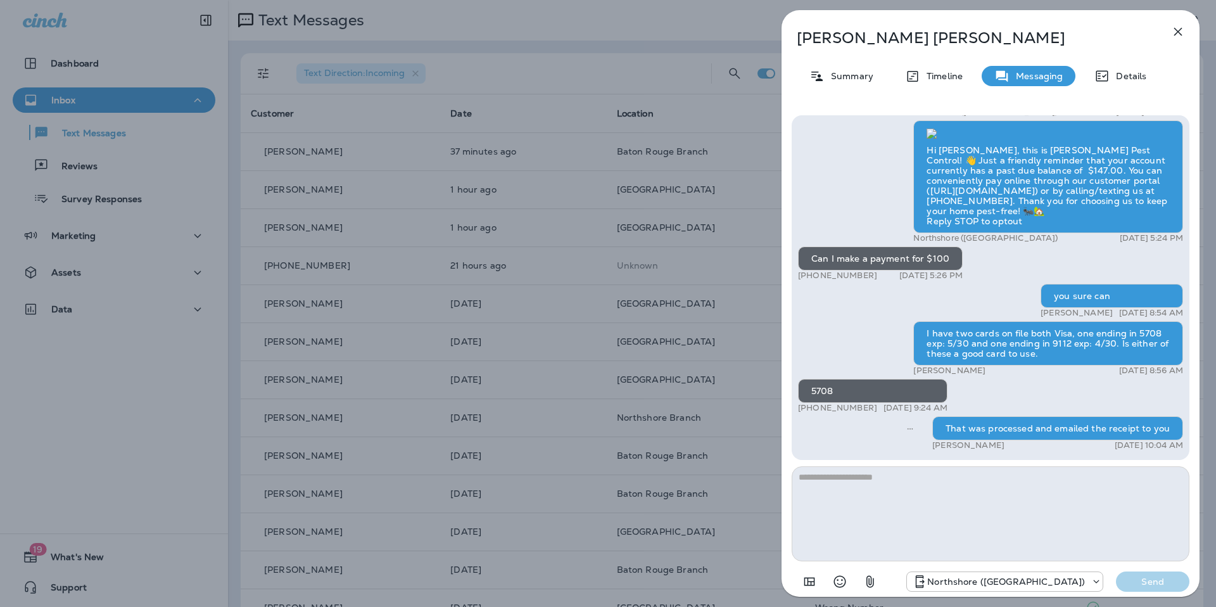 The height and width of the screenshot is (607, 1216). What do you see at coordinates (1112, 296) in the screenshot?
I see `div: you sure can` at bounding box center [1112, 296].